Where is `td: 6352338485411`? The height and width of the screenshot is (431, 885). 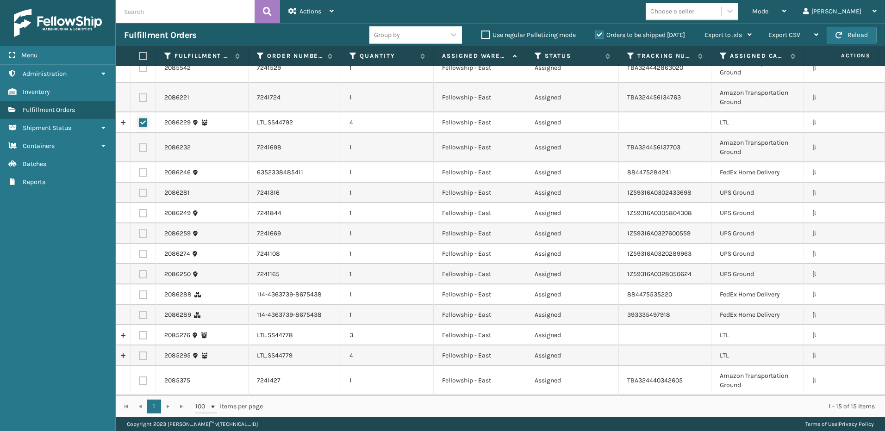
td: 6352338485411 is located at coordinates (295, 173).